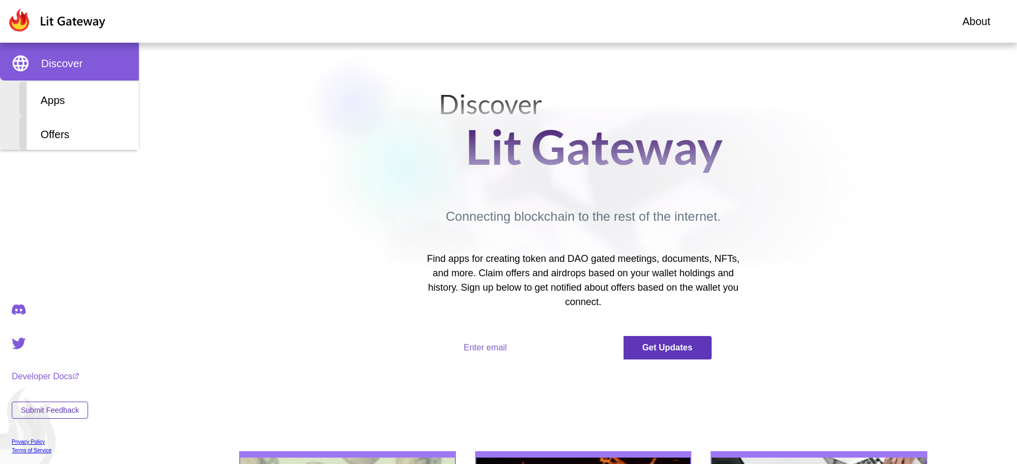 The image size is (1017, 464). What do you see at coordinates (976, 21) in the screenshot?
I see `a: About` at bounding box center [976, 21].